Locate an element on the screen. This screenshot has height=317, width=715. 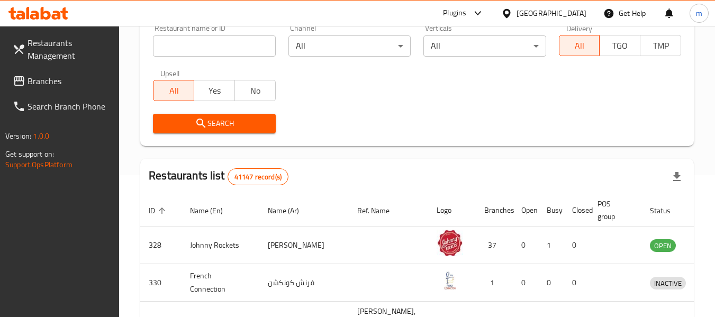
span: Search is located at coordinates (214, 123).